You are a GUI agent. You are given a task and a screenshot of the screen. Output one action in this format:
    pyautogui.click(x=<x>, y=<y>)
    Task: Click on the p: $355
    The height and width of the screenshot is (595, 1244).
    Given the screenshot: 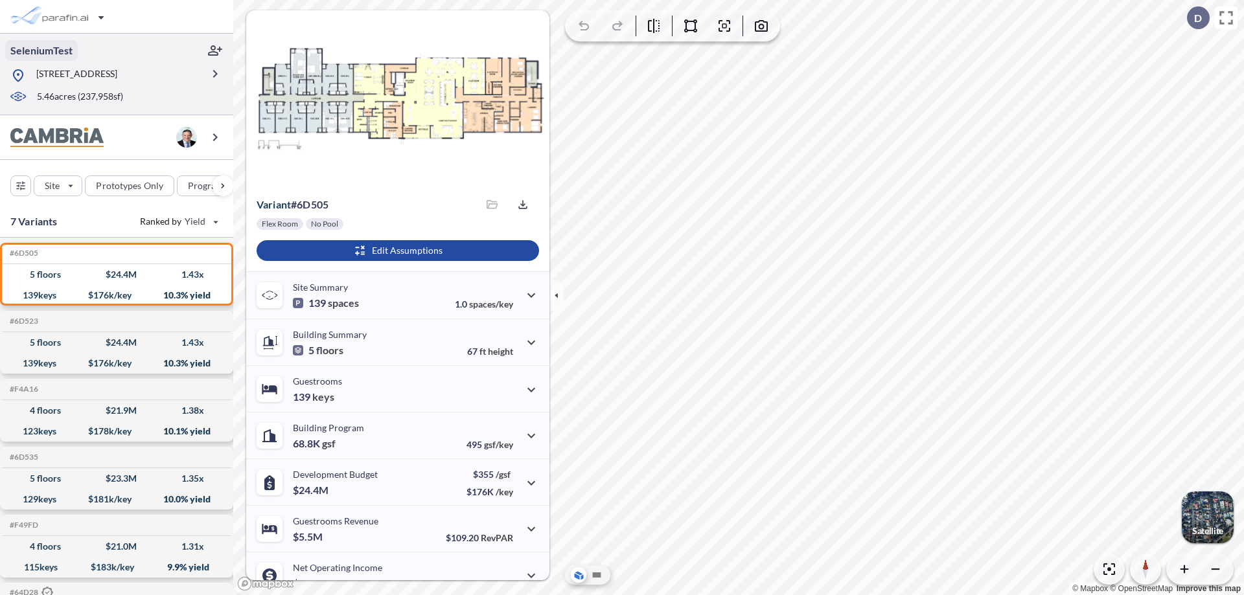 What is the action you would take?
    pyautogui.click(x=490, y=474)
    